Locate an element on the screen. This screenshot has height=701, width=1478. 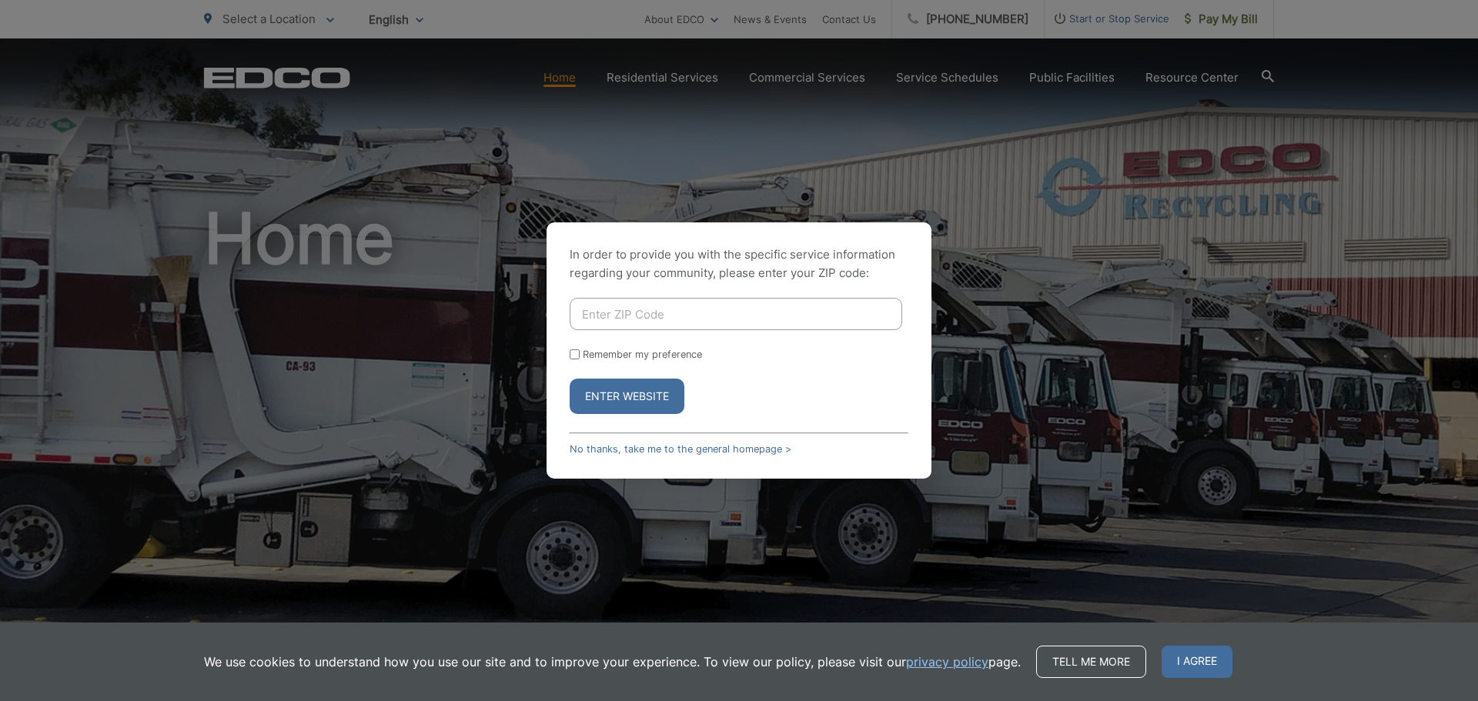
span: I agree is located at coordinates (1197, 662).